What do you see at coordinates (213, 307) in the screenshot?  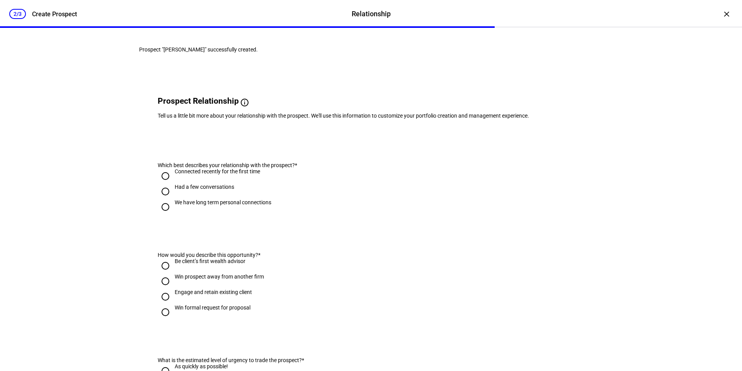 I see `div: Win formal request for proposal` at bounding box center [213, 307].